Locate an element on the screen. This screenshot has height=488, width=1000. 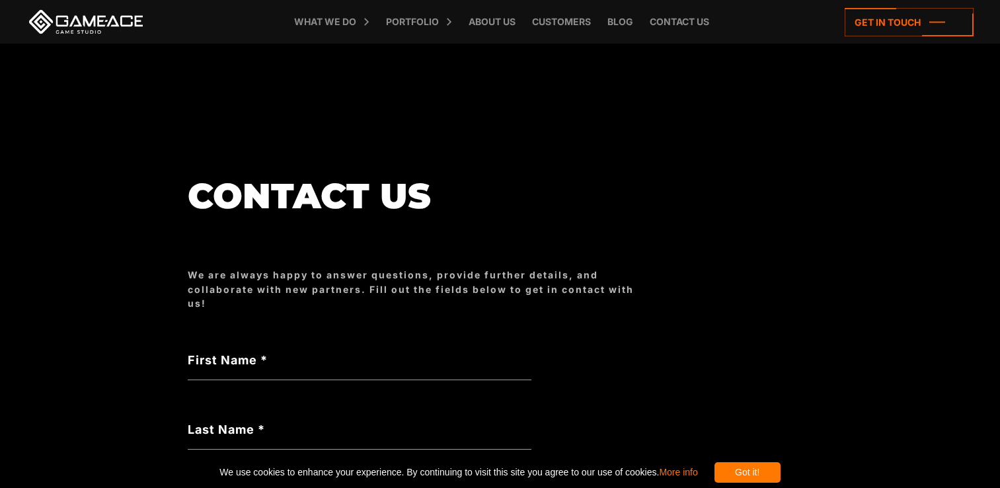
label: First Name * is located at coordinates (359, 359).